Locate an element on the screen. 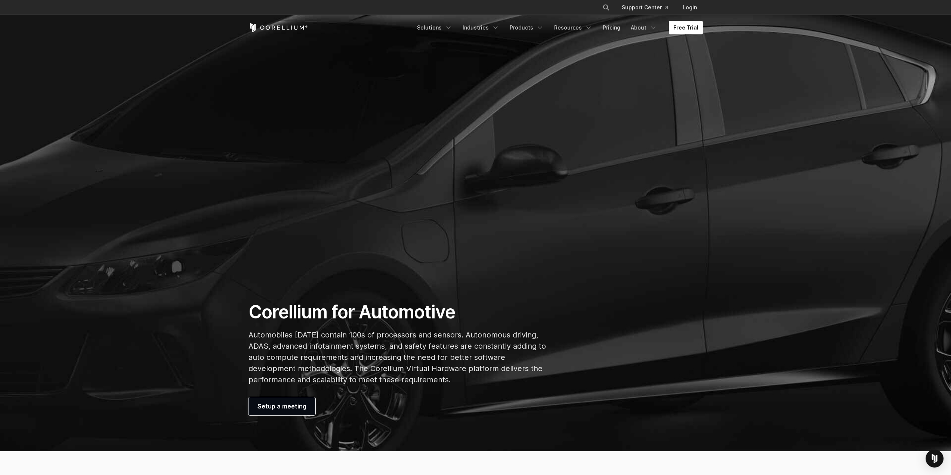 This screenshot has height=475, width=951. h1: Corellium for Automotive is located at coordinates (397, 312).